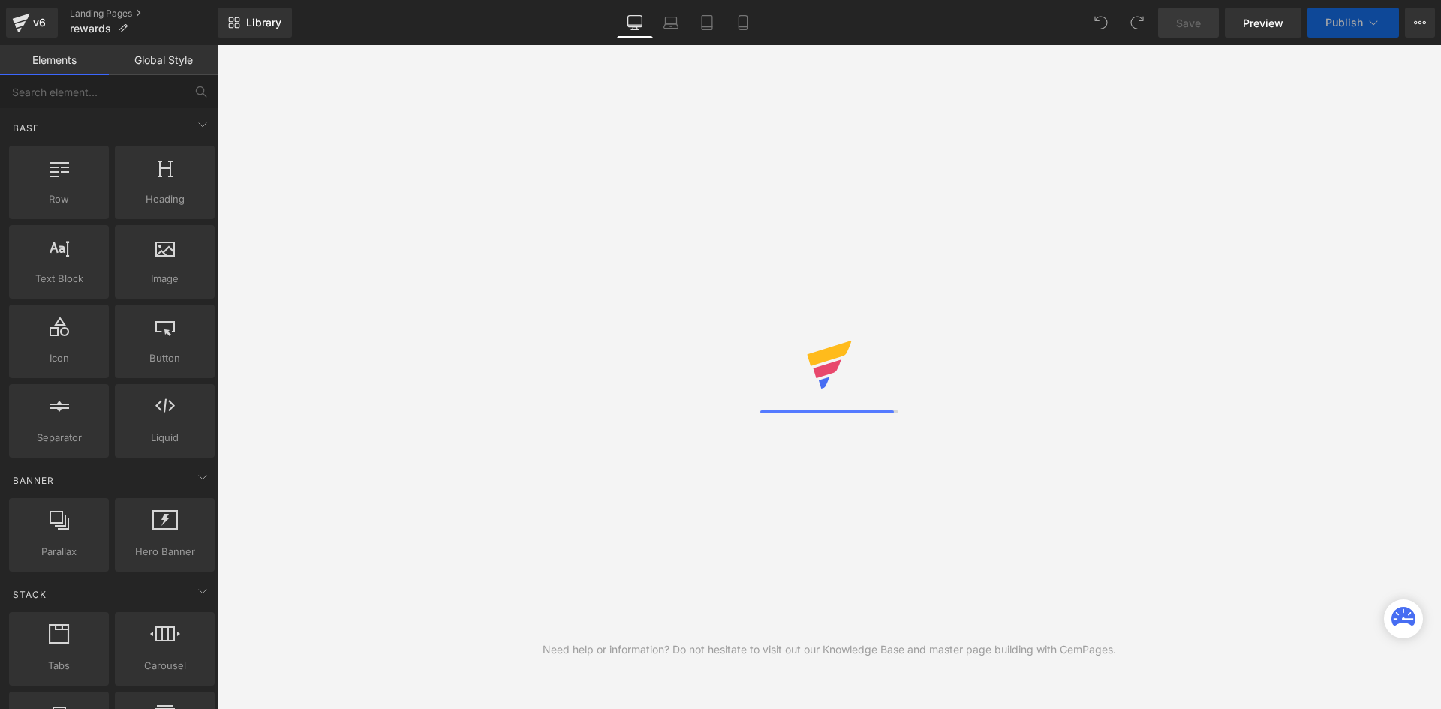 The width and height of the screenshot is (1441, 709). What do you see at coordinates (707, 23) in the screenshot?
I see `a: Tablet` at bounding box center [707, 23].